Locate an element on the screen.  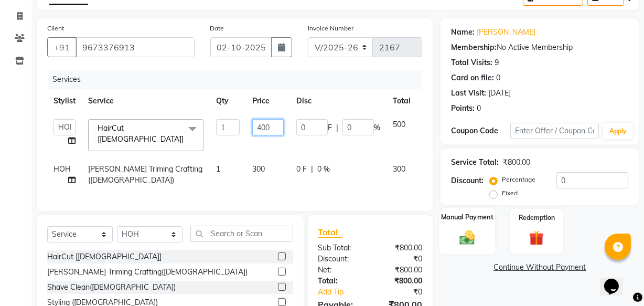
div: Total: is located at coordinates (341, 281).